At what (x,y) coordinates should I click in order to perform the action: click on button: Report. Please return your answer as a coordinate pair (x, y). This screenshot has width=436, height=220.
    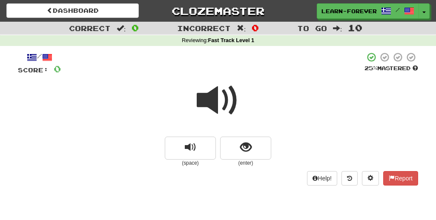
    Looking at the image, I should click on (401, 179).